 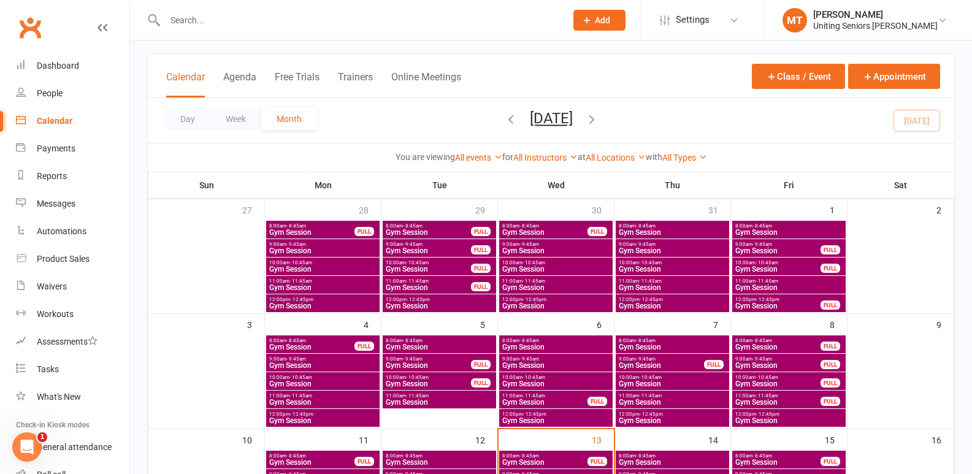 I want to click on div: 15, so click(x=835, y=439).